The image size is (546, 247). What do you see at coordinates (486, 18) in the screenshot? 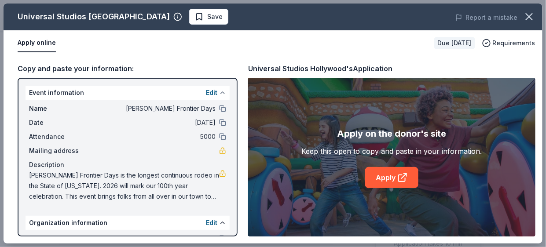
I see `button: Report a mistake` at bounding box center [486, 18].